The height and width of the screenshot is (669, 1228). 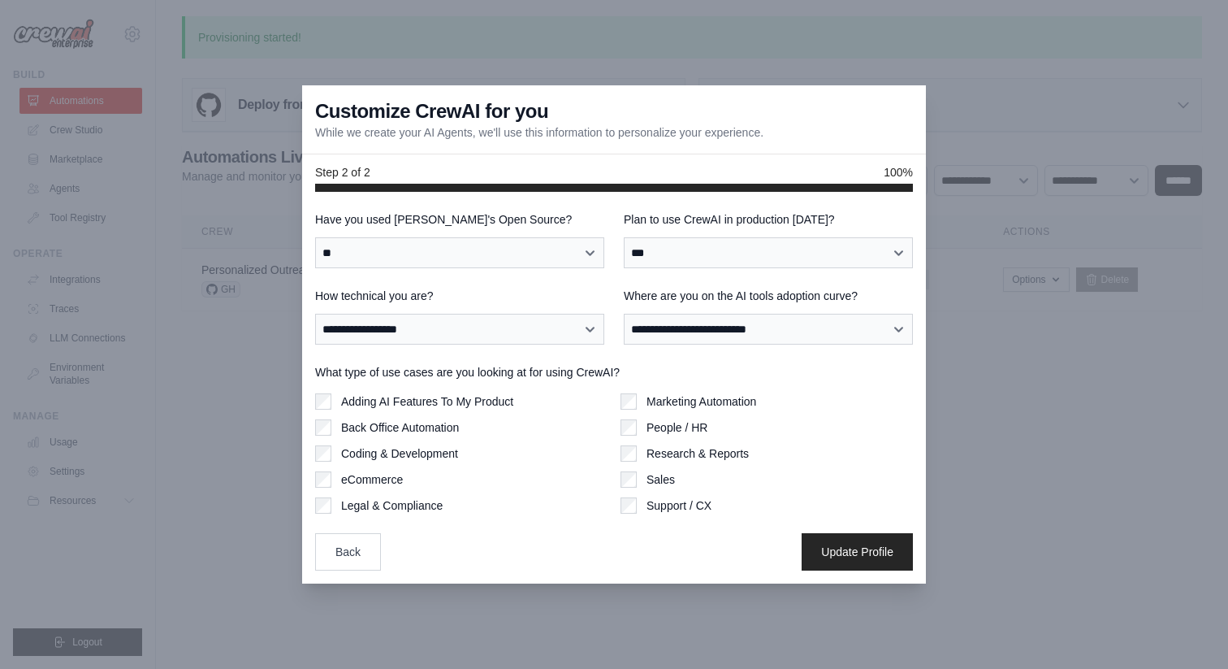 I want to click on label: Adding AI Features To My Product, so click(x=427, y=401).